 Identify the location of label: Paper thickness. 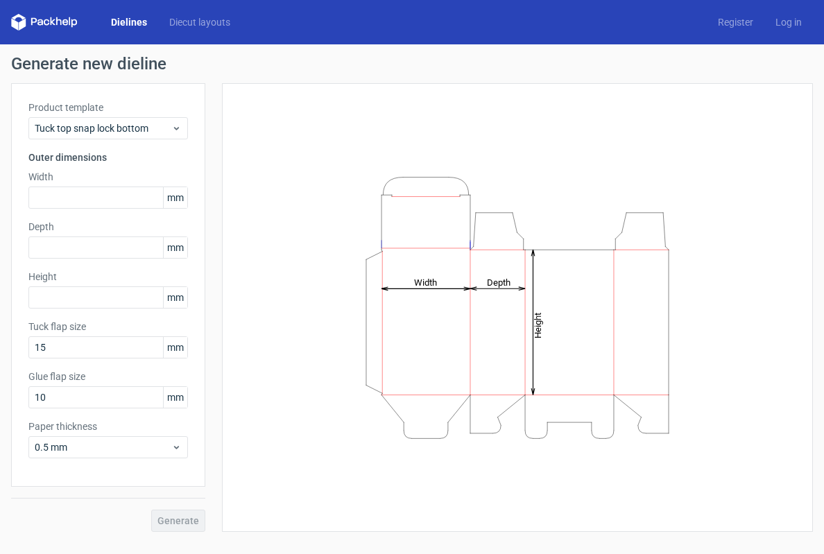
(108, 427).